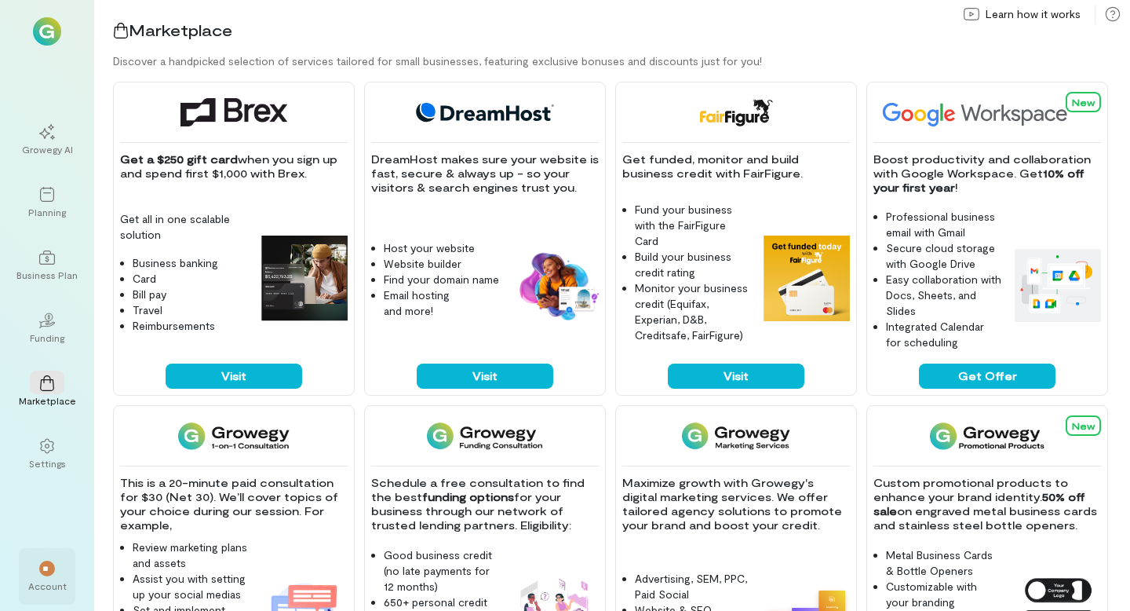 This screenshot has width=1130, height=611. Describe the element at coordinates (191, 263) in the screenshot. I see `li: Business banking` at that location.